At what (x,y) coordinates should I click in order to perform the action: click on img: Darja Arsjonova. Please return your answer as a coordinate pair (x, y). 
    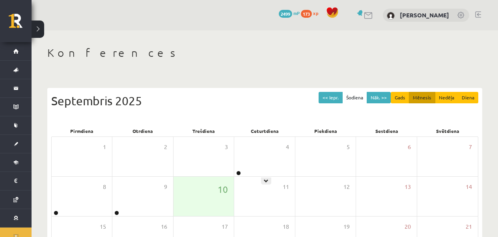
    Looking at the image, I should click on (391, 16).